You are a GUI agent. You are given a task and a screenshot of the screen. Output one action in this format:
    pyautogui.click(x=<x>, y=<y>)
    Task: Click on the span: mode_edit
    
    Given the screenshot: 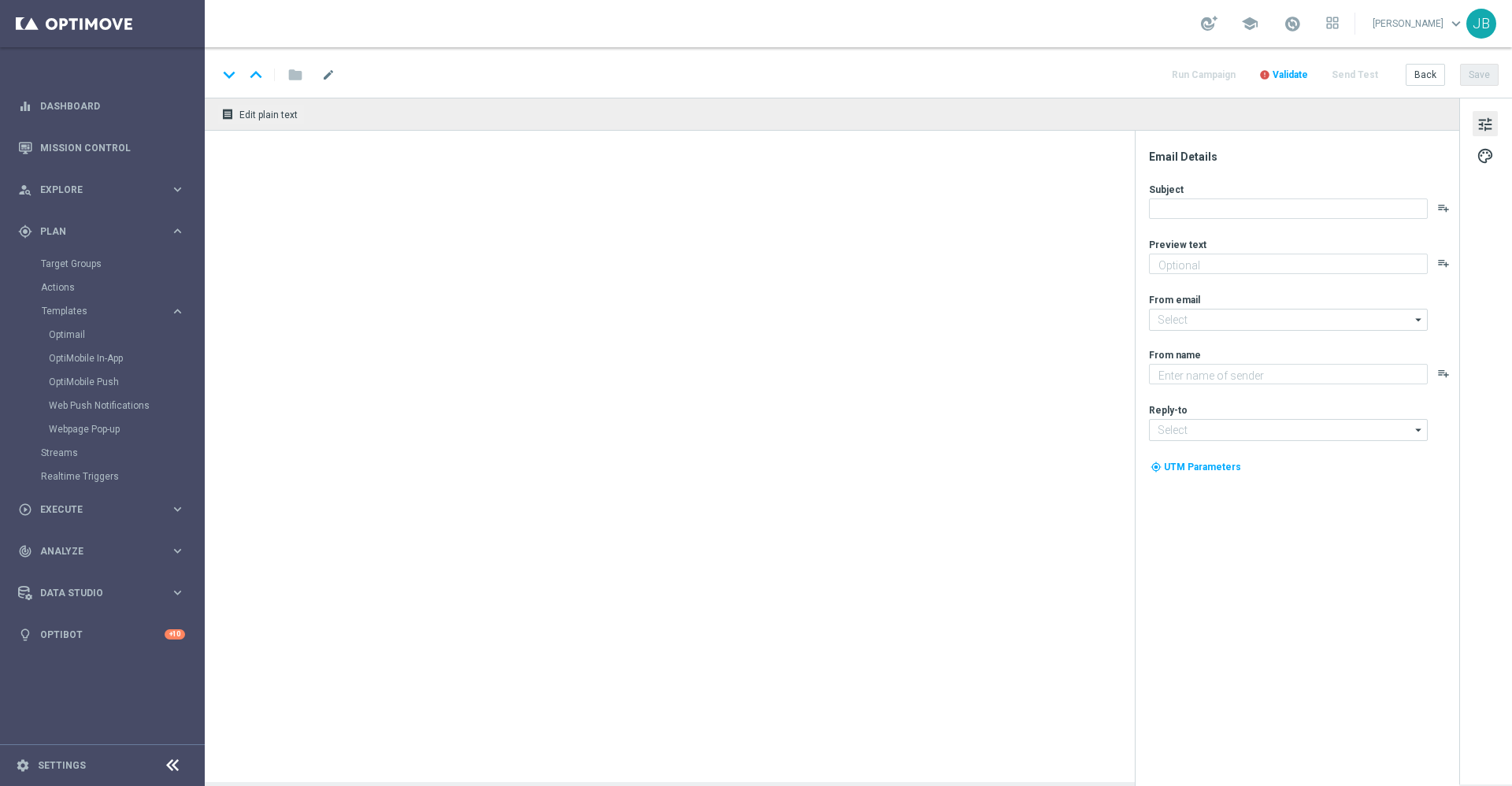 What is the action you would take?
    pyautogui.click(x=328, y=74)
    